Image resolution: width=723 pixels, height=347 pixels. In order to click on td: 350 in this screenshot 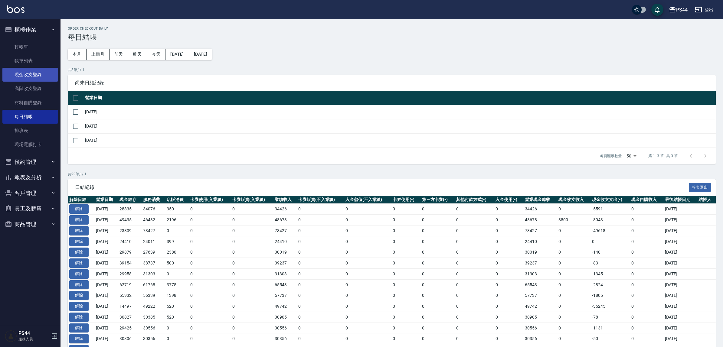, I will do `click(177, 209)`.